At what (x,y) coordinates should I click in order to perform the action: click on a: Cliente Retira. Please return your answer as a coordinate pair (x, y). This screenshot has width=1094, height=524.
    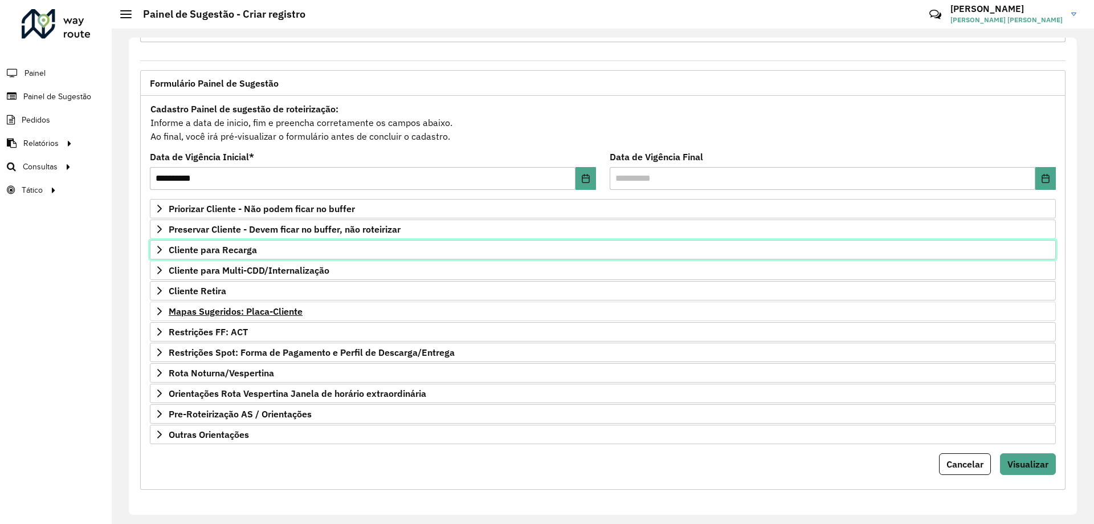
    Looking at the image, I should click on (603, 291).